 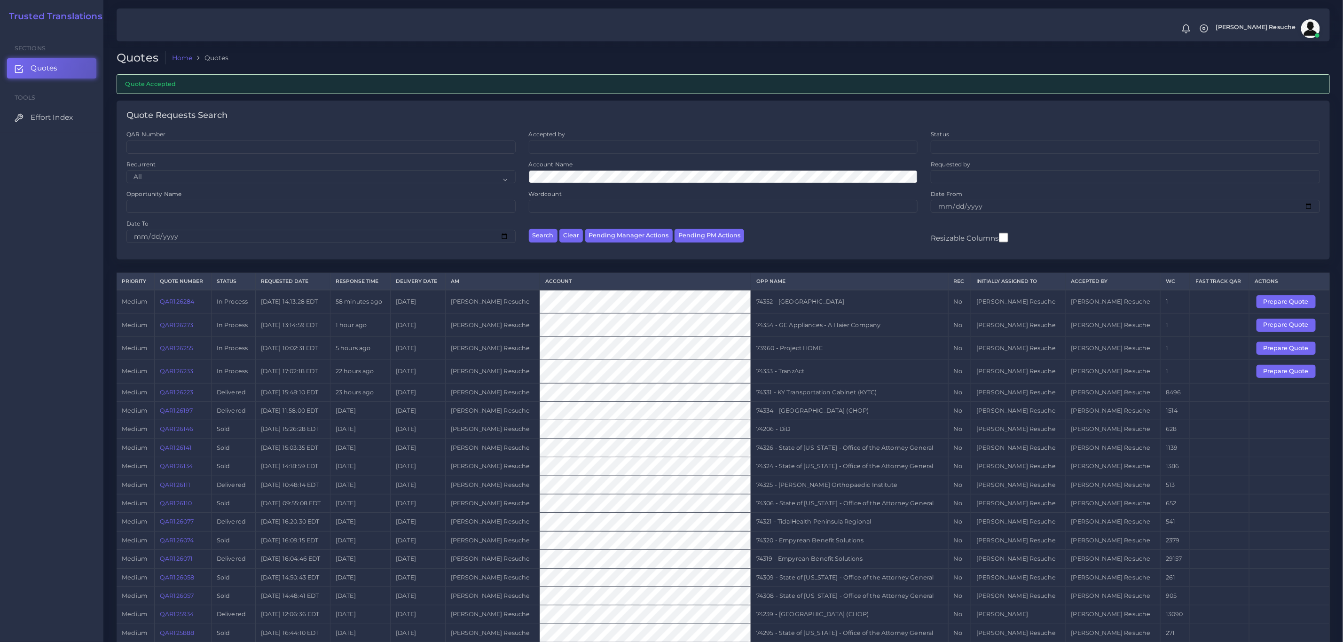 What do you see at coordinates (176, 392) in the screenshot?
I see `a: QAR126223` at bounding box center [176, 392].